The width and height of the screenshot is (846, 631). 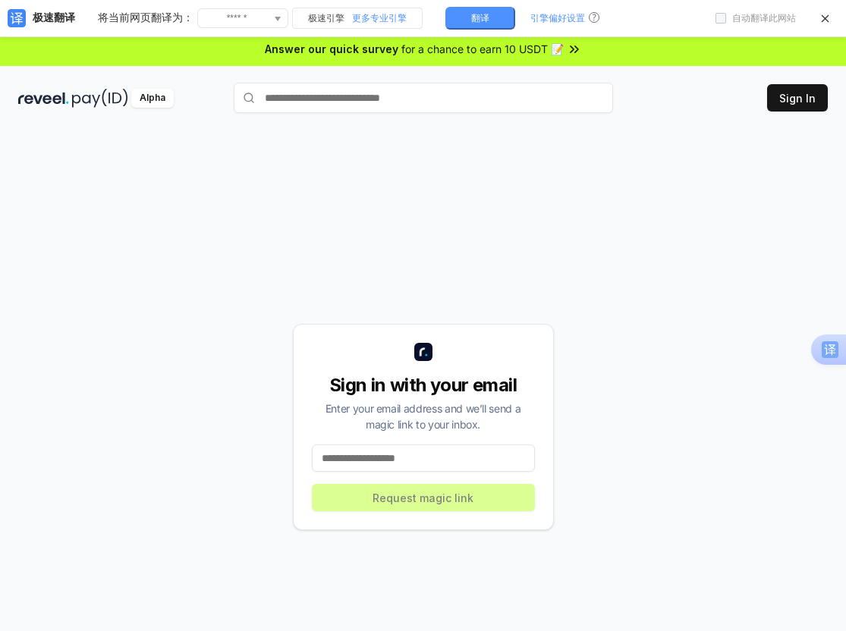 What do you see at coordinates (423, 385) in the screenshot?
I see `div: Sign in with your email` at bounding box center [423, 385].